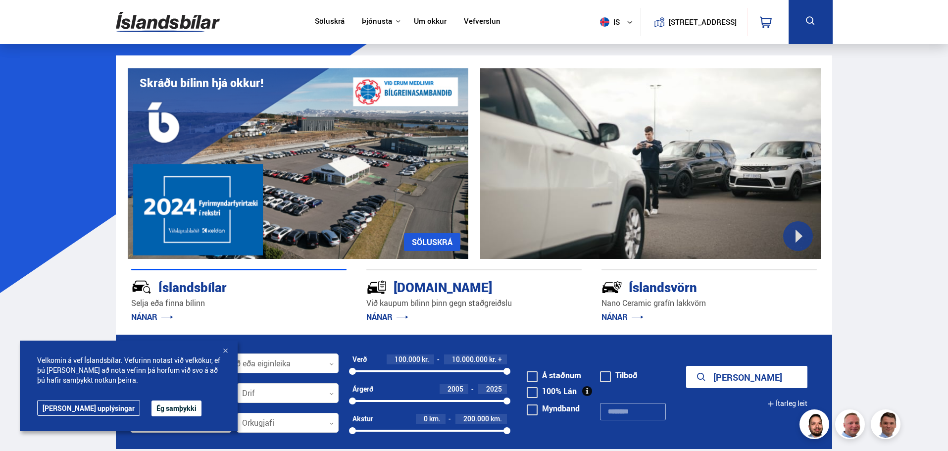  I want to click on div: Akstur, so click(363, 419).